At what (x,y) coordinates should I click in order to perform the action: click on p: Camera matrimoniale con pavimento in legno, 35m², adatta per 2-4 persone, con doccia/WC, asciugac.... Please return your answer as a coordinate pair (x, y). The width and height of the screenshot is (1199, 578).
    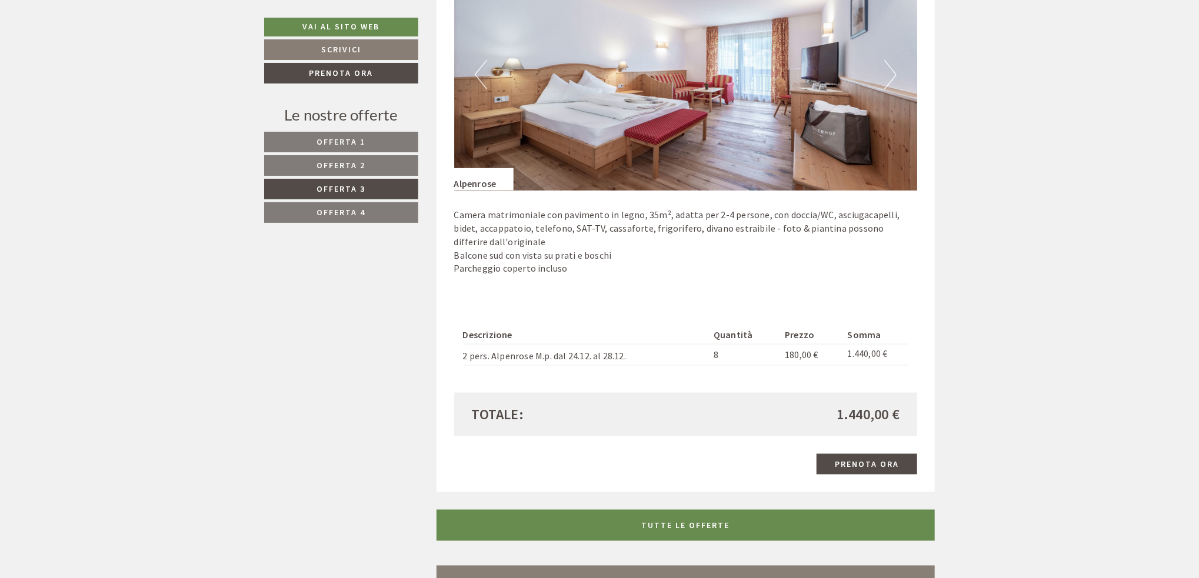
    Looking at the image, I should click on (686, 242).